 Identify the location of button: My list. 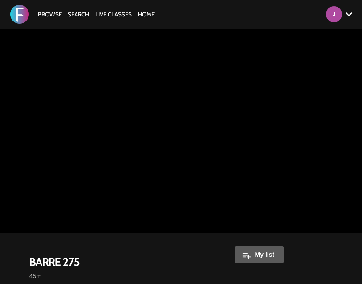
(259, 255).